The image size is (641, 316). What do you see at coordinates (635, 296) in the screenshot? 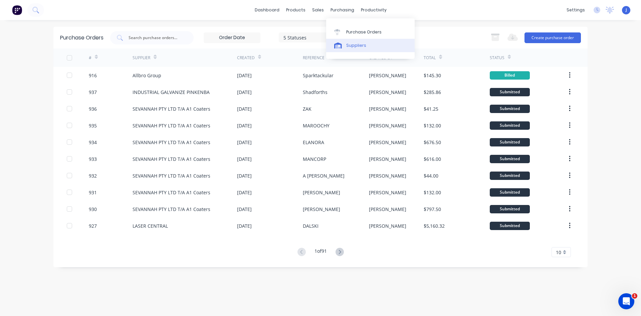
I see `span: 1` at bounding box center [635, 296].